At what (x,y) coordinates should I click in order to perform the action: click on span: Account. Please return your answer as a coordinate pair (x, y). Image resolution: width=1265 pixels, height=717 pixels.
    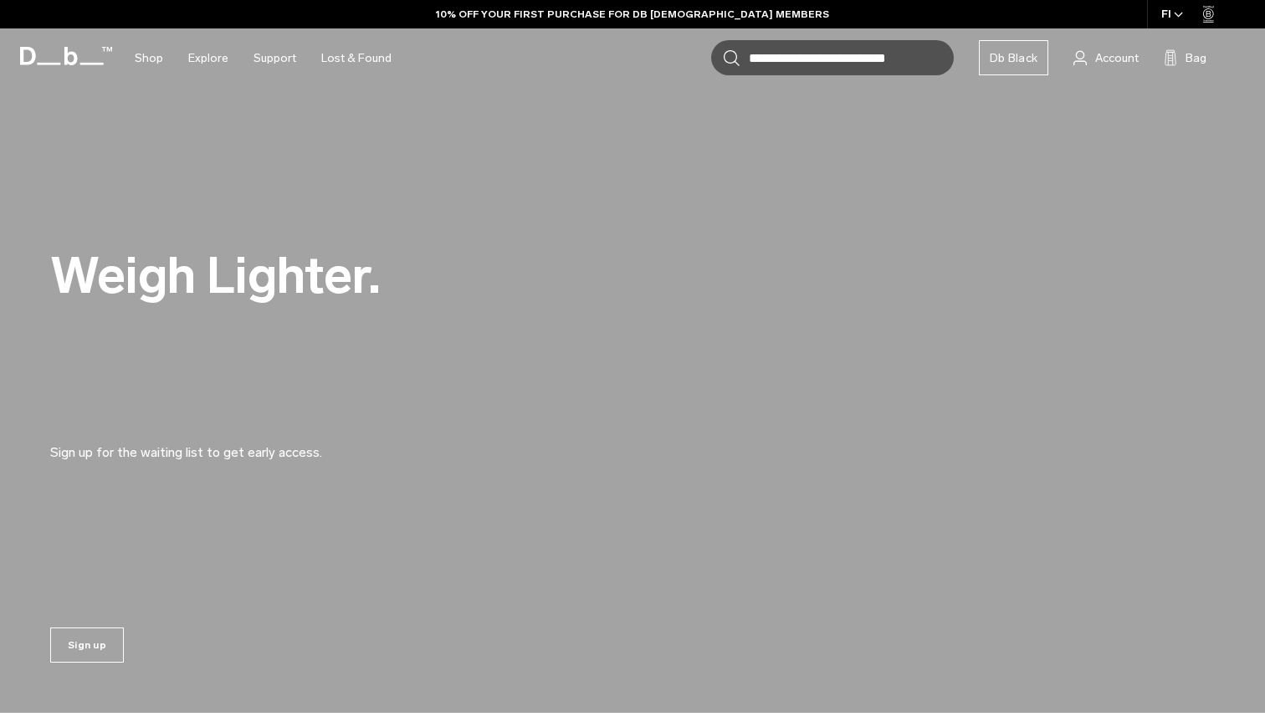
    Looking at the image, I should click on (1117, 58).